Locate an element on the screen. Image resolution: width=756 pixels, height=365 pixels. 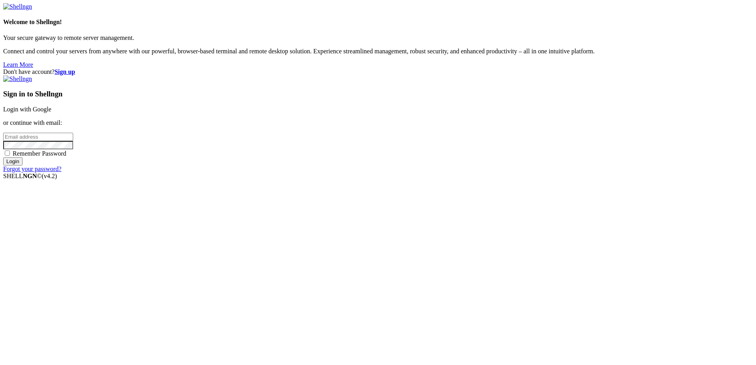
span: 4.2.0 is located at coordinates (49, 176).